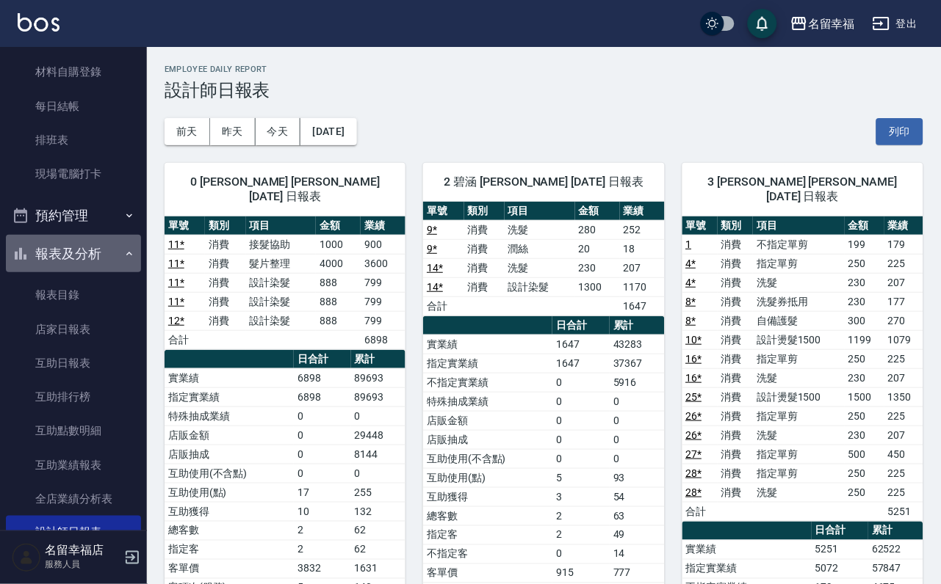 The width and height of the screenshot is (941, 584). Describe the element at coordinates (488, 554) in the screenshot. I see `td: 不指定客` at that location.